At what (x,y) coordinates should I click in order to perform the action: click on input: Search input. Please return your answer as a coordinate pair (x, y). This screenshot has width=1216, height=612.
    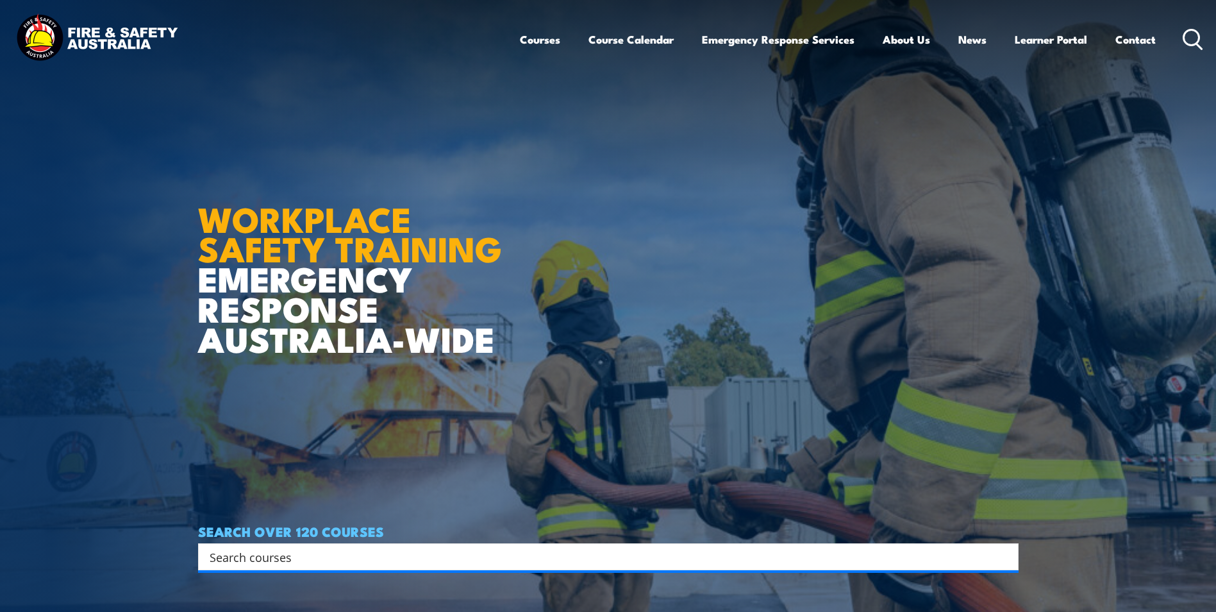
    Looking at the image, I should click on (600, 556).